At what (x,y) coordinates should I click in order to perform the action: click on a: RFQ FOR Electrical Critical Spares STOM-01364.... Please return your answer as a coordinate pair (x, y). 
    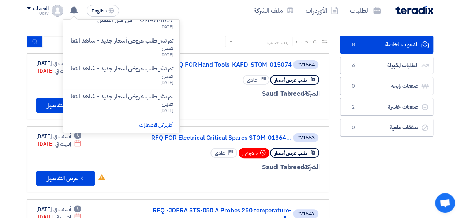
    Looking at the image, I should click on (219, 138).